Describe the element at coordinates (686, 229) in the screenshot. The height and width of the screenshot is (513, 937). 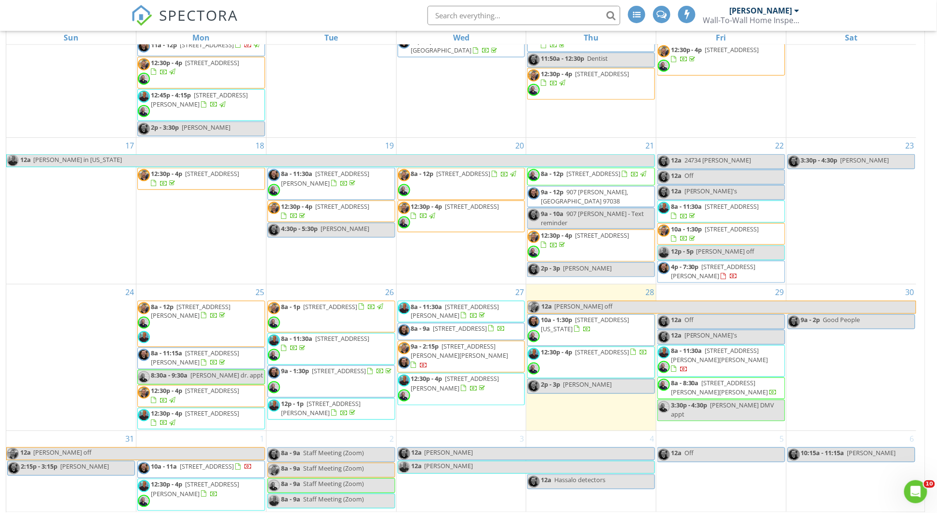
I see `span: 10a - 1:30p` at that location.